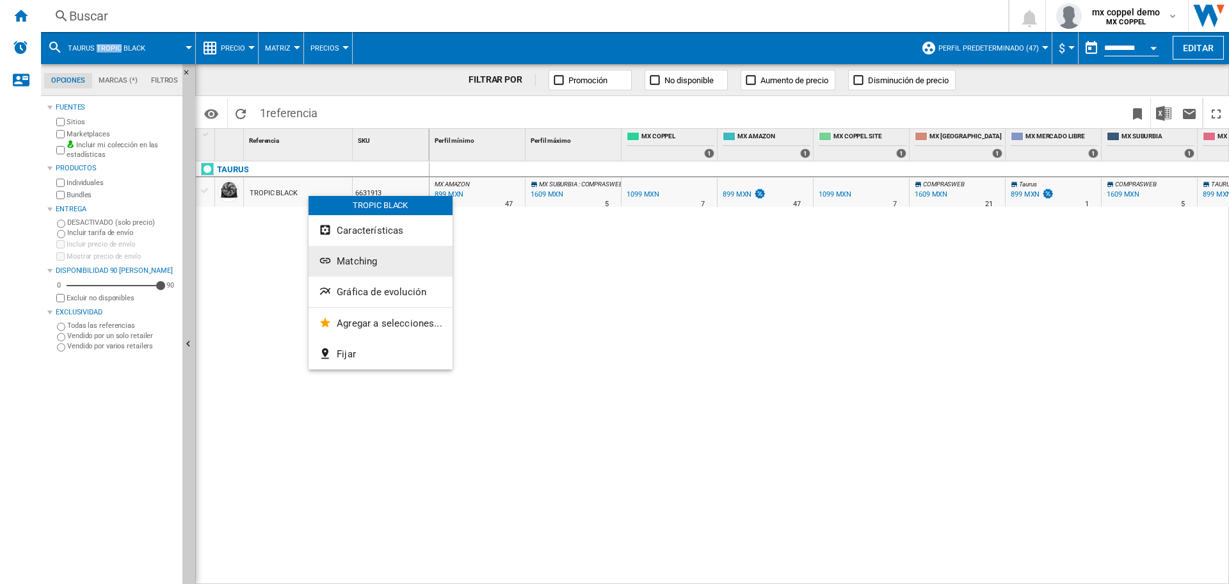  What do you see at coordinates (381, 292) in the screenshot?
I see `span: Gráfica de evolución` at bounding box center [381, 292].